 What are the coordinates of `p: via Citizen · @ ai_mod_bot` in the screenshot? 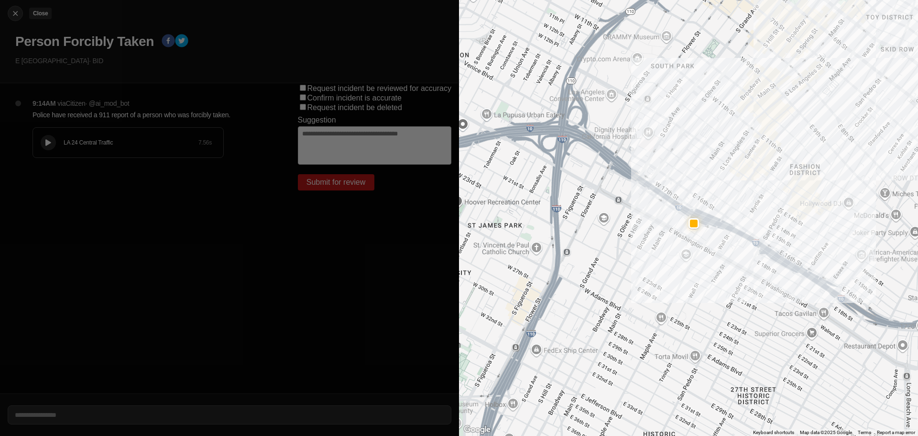 It's located at (93, 103).